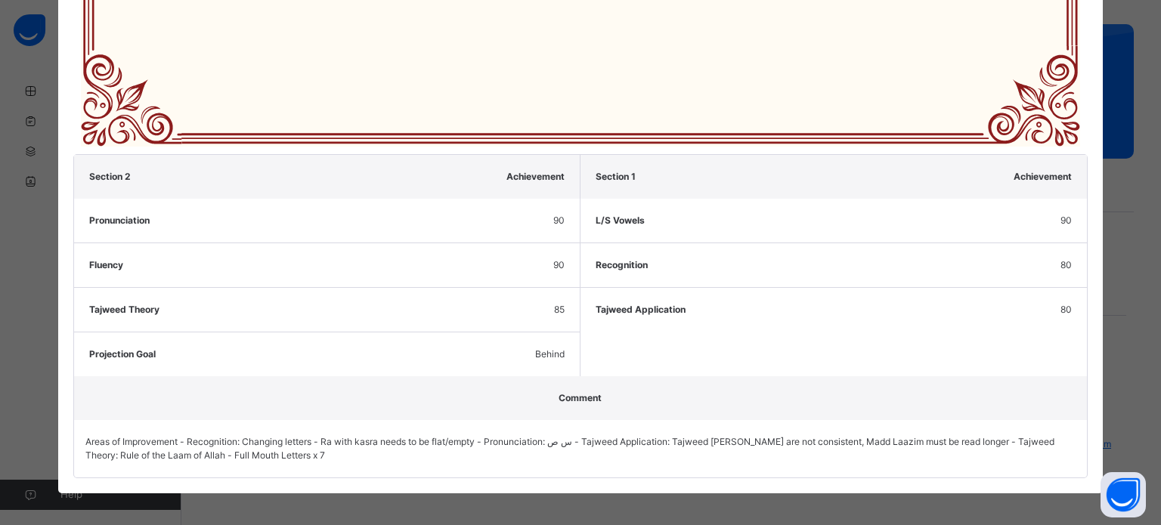 Image resolution: width=1161 pixels, height=525 pixels. I want to click on span: Recognition, so click(621, 265).